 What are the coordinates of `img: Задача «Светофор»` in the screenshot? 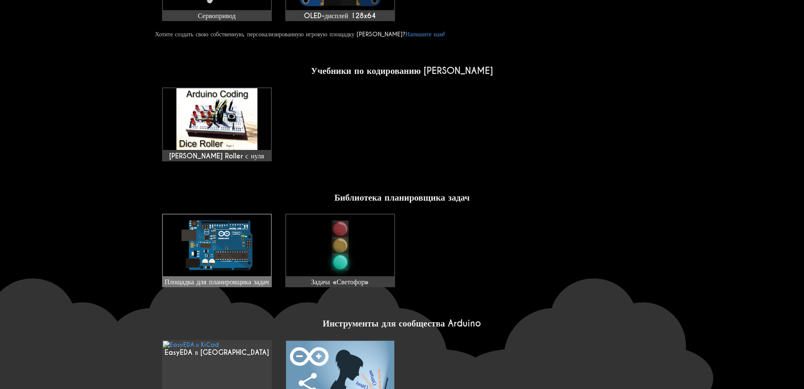 It's located at (340, 245).